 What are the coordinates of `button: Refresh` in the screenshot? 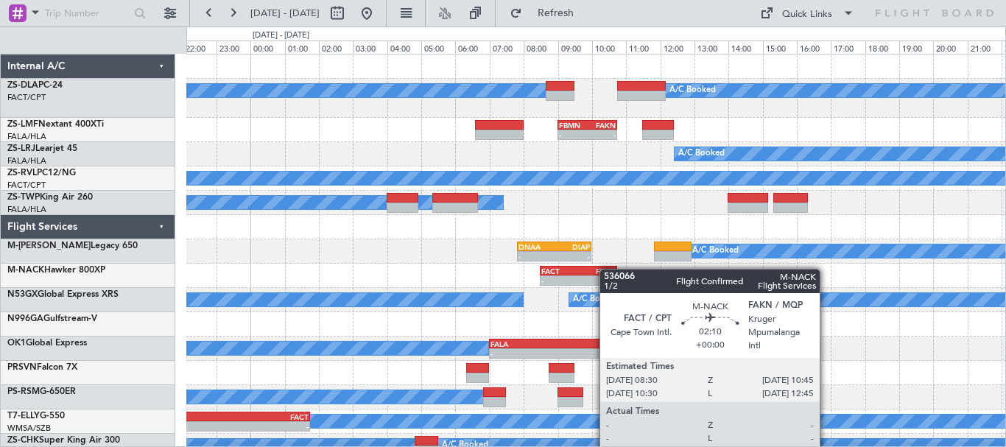 It's located at (547, 13).